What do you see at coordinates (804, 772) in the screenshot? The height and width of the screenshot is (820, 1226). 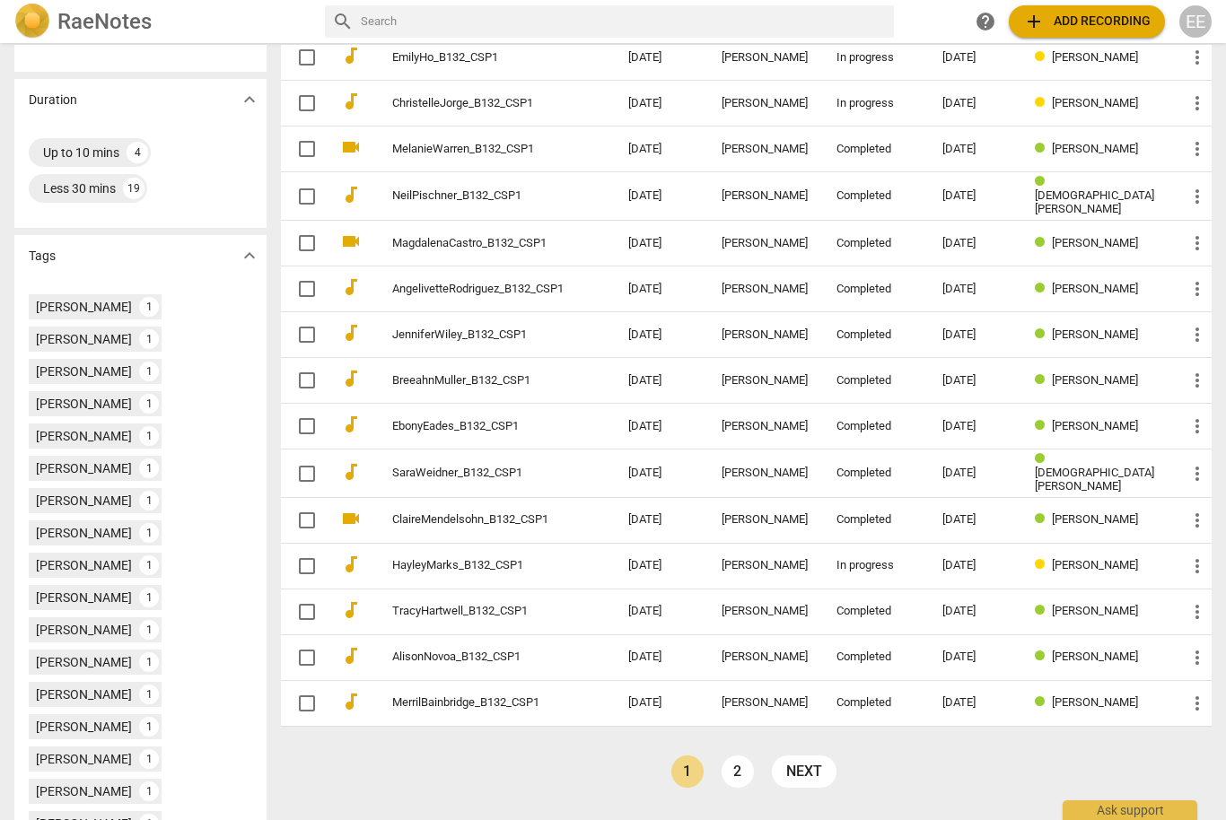 I see `a: next` at bounding box center [804, 772].